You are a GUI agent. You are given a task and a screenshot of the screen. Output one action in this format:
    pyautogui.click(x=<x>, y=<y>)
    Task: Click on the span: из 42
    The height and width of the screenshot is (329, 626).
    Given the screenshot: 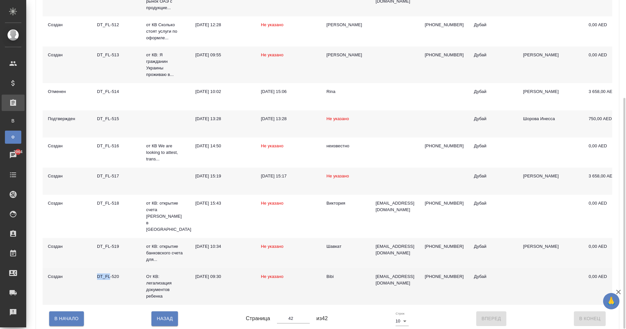 What is the action you would take?
    pyautogui.click(x=322, y=319)
    